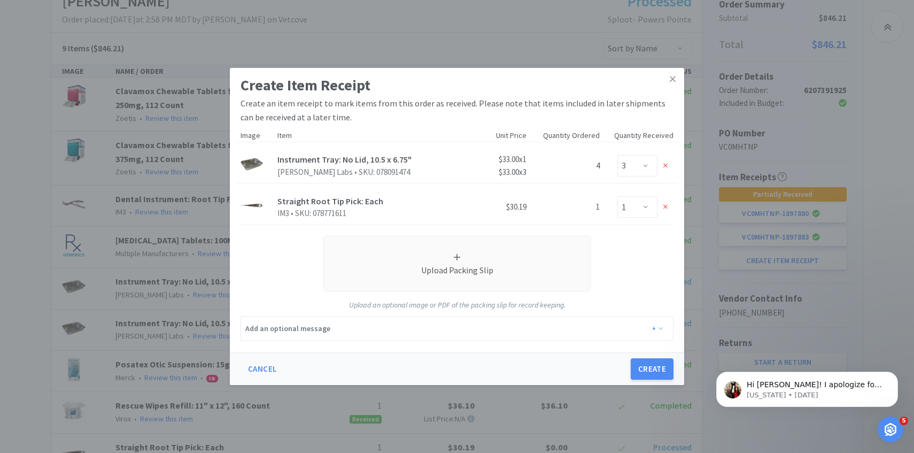  I want to click on button: Create, so click(652, 369).